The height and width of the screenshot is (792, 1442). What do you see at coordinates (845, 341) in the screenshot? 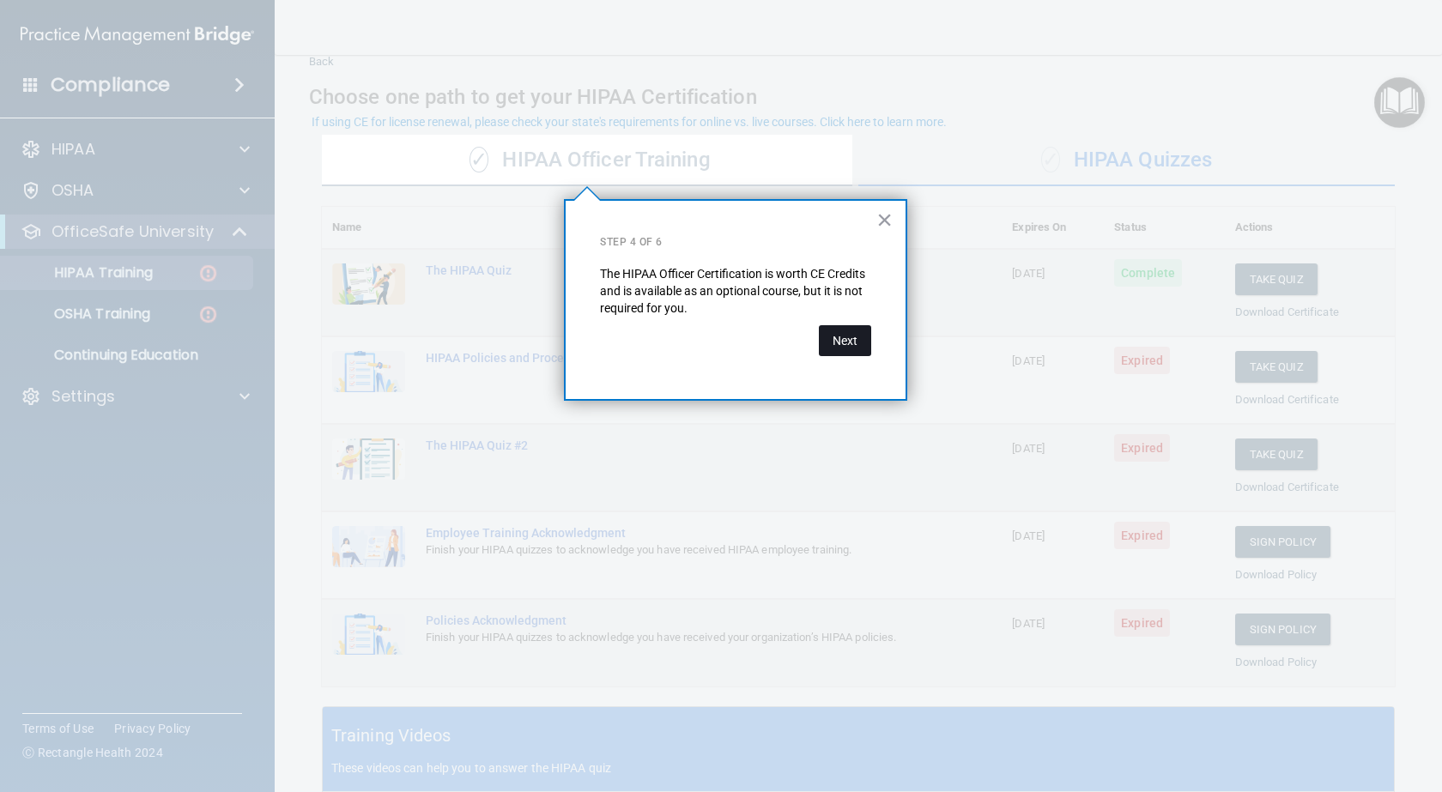
I see `button: Next` at bounding box center [845, 341].